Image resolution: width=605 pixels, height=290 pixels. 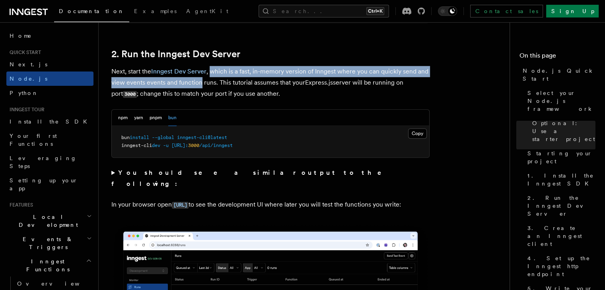 What do you see at coordinates (559, 266) in the screenshot?
I see `a: 4. Set up the Inngest http endpoint` at bounding box center [559, 266].